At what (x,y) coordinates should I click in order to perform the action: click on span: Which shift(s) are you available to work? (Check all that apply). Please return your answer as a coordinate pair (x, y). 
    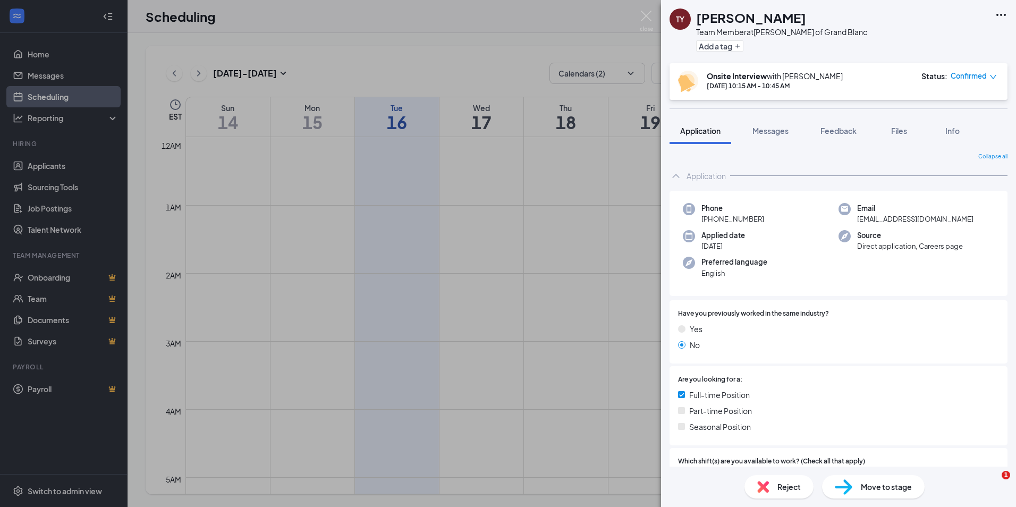
    Looking at the image, I should click on (772, 461).